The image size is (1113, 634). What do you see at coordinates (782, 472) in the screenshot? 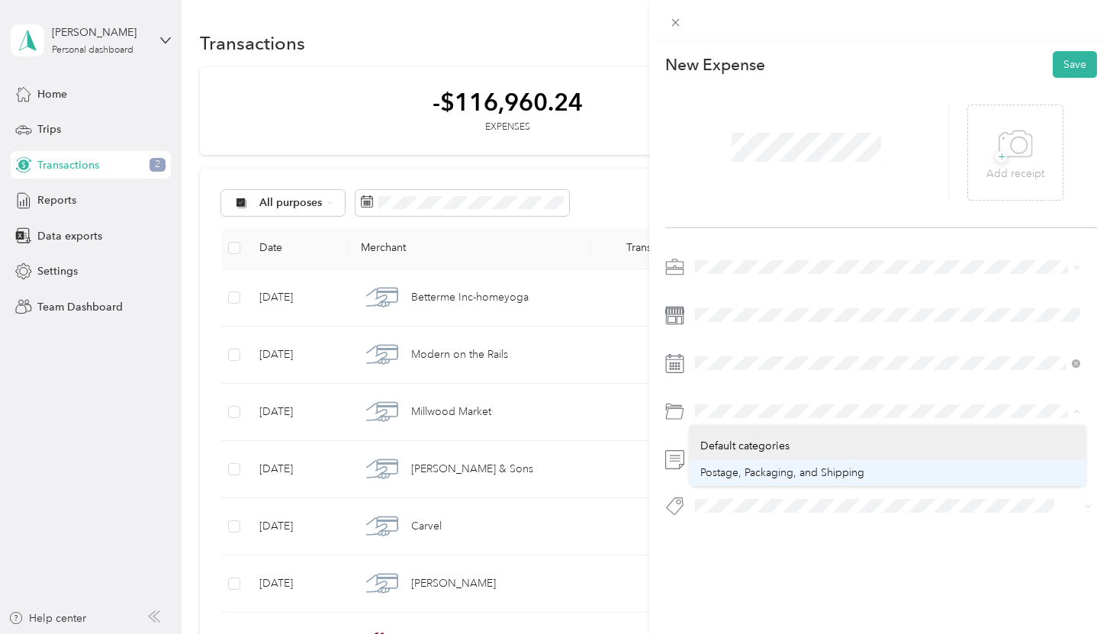
I see `span: Postage, Packaging, and Shipping` at bounding box center [782, 472].